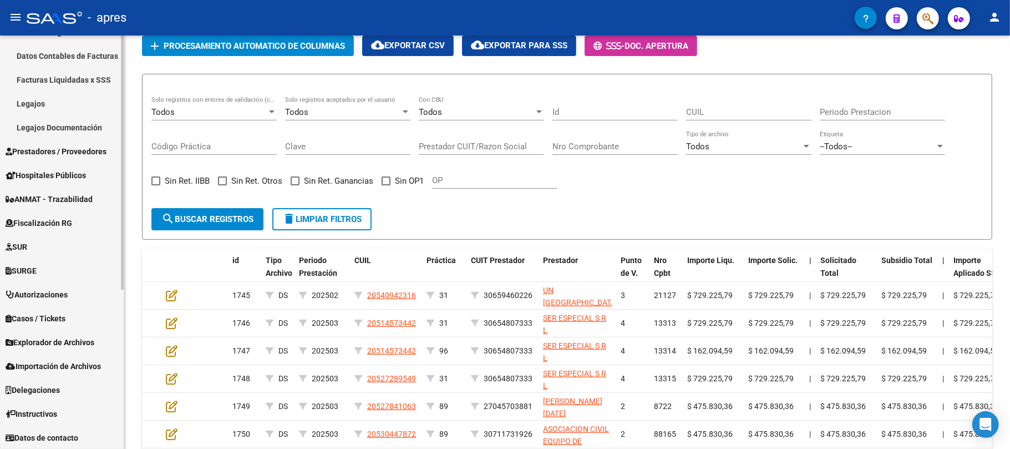 This screenshot has width=1010, height=449. I want to click on span: 21127, so click(665, 295).